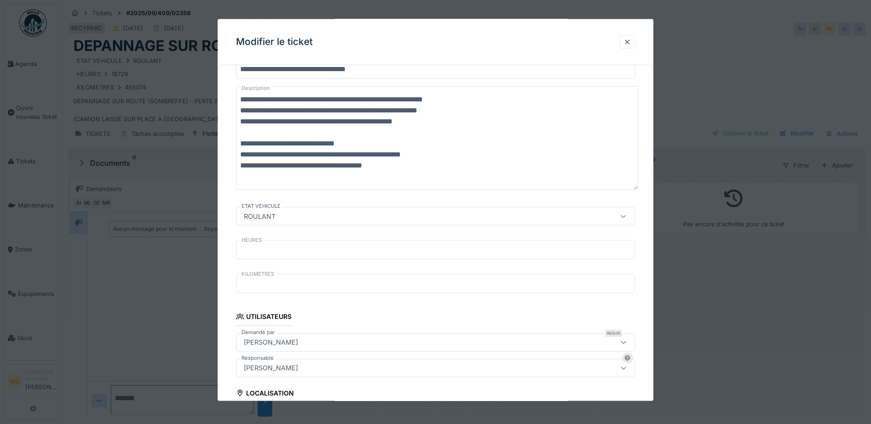 This screenshot has width=871, height=424. Describe the element at coordinates (613, 333) in the screenshot. I see `div: Requis` at that location.